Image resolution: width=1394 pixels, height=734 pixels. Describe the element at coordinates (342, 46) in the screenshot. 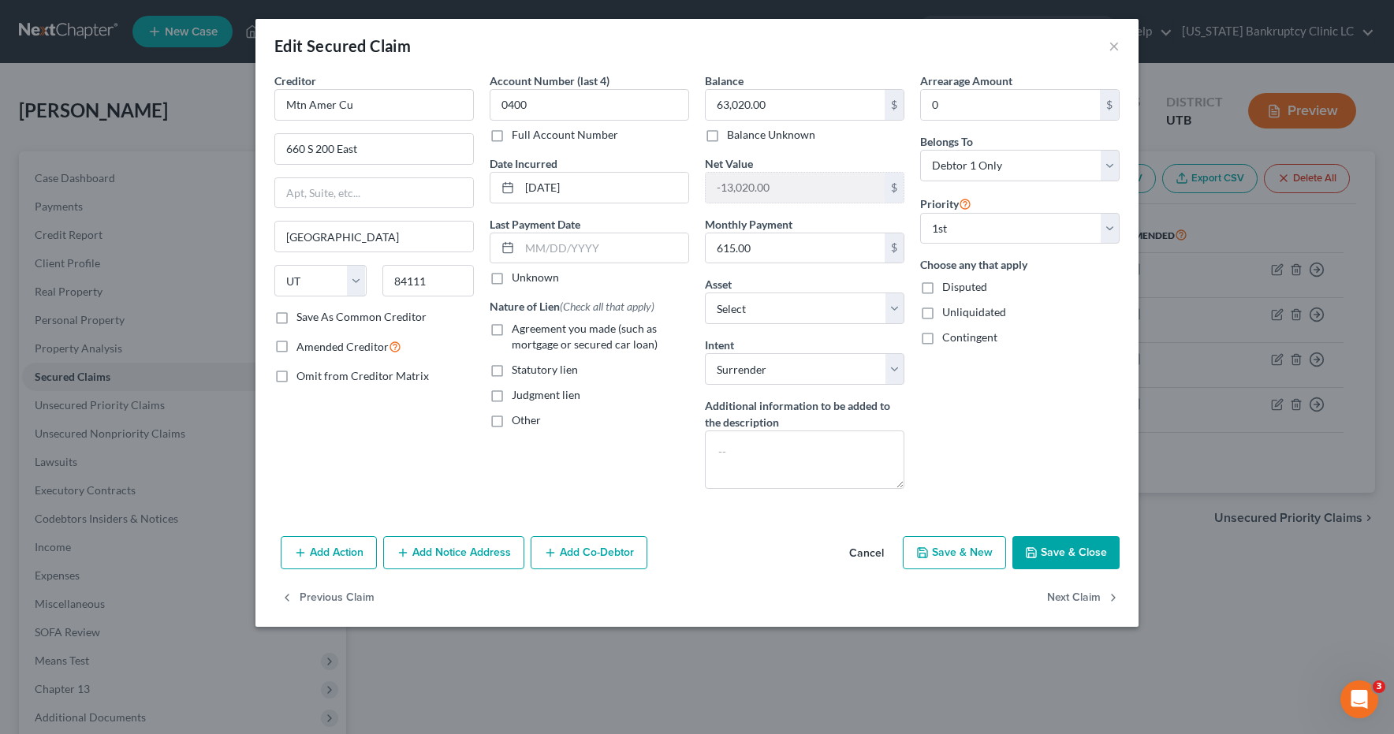

I see `div: Edit Secured Claim` at that location.